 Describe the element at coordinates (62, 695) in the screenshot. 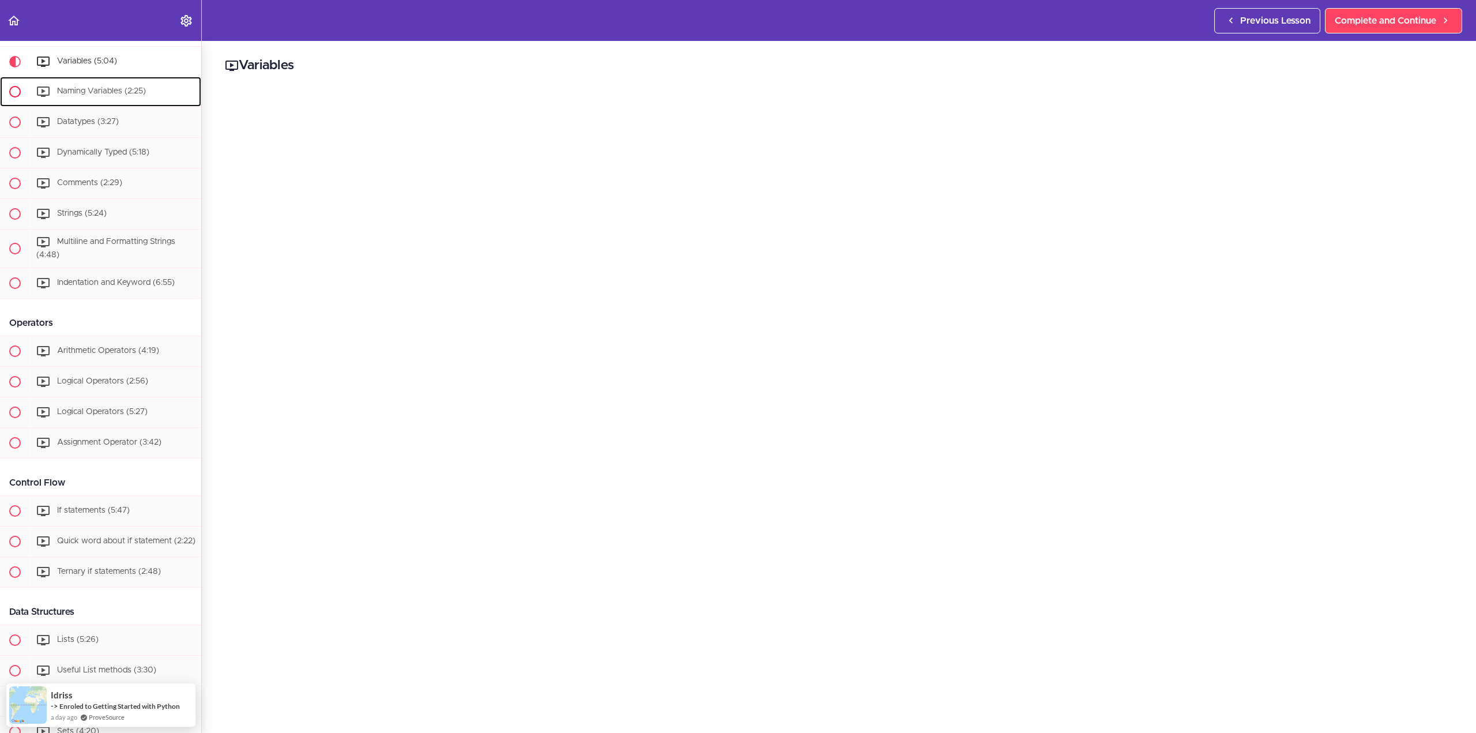

I see `span: idriss` at that location.